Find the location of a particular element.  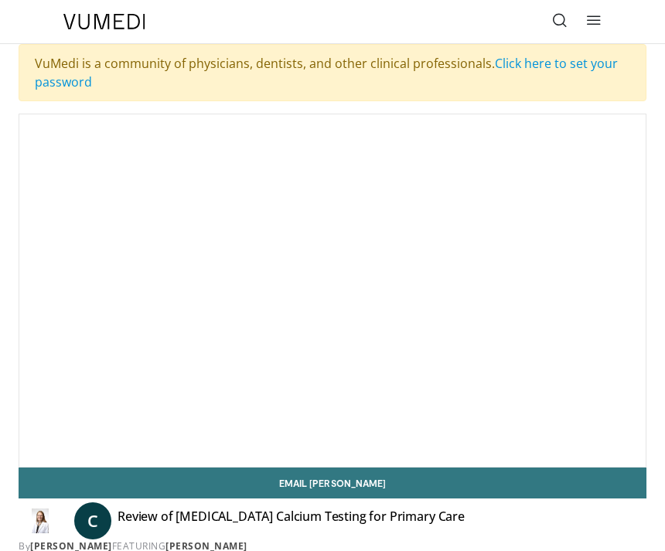

img: Dr. Catherine P. Benziger is located at coordinates (40, 521).